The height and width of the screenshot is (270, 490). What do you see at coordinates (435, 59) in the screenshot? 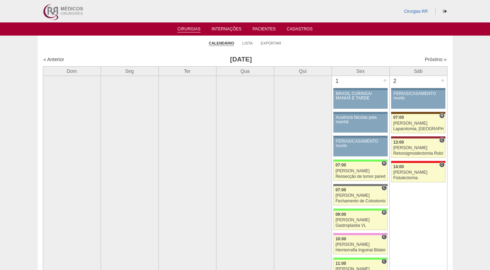
I see `a: Próximo »` at bounding box center [435, 59].